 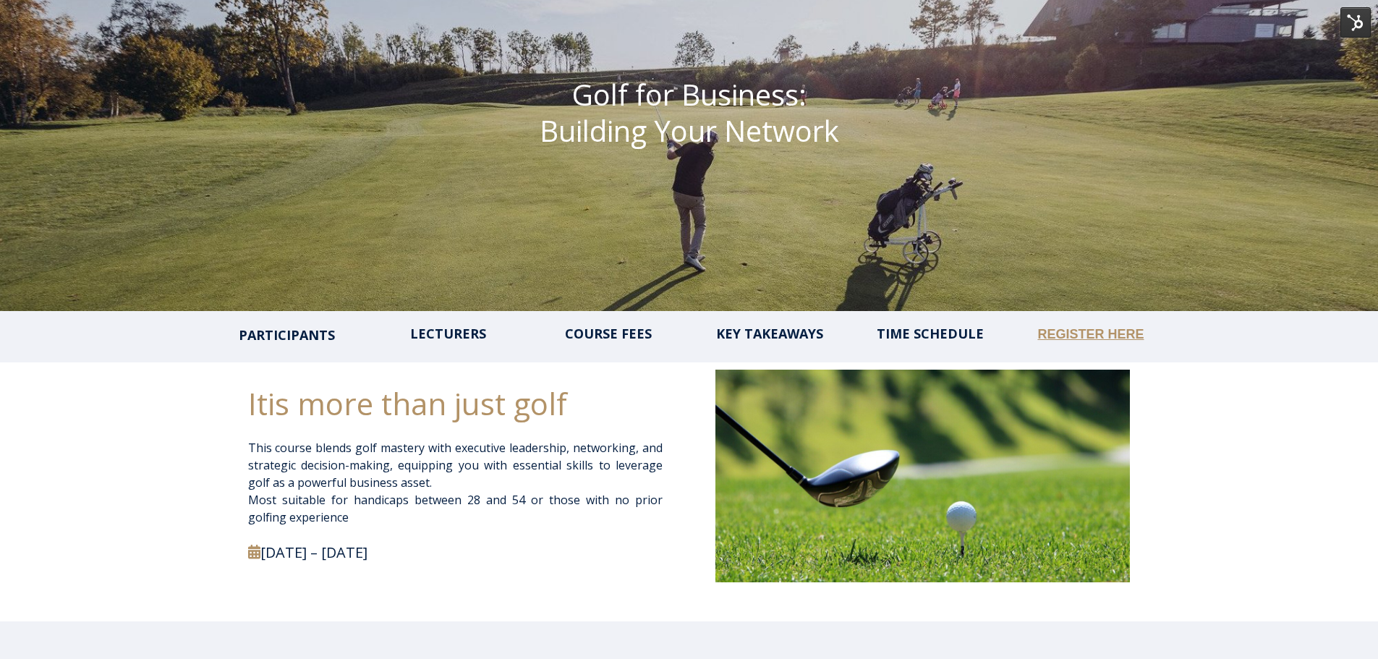 What do you see at coordinates (923, 476) in the screenshot?
I see `img: golf-3685616_1280` at bounding box center [923, 476].